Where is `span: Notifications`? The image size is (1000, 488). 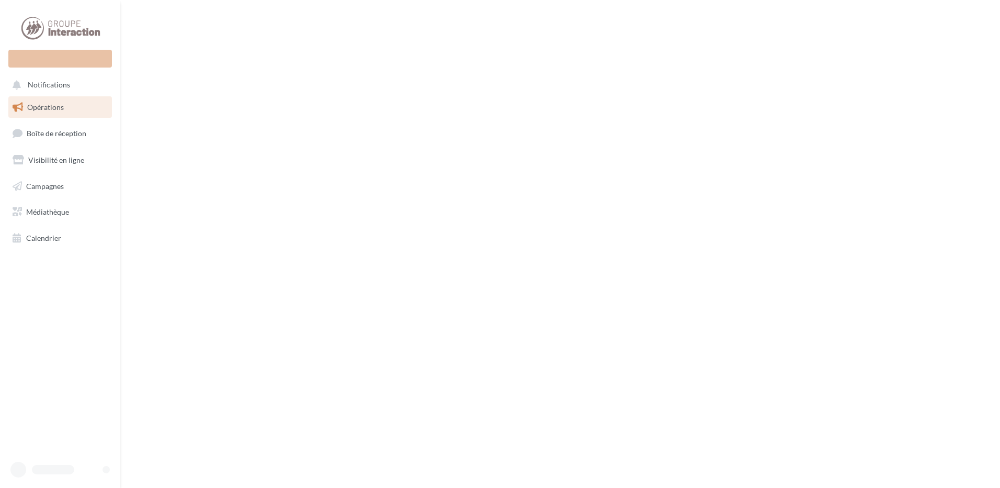
span: Notifications is located at coordinates (49, 85).